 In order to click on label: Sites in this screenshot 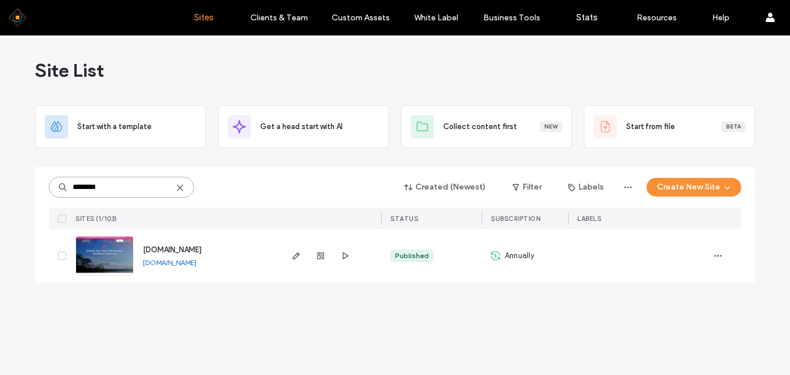, I will do `click(204, 17)`.